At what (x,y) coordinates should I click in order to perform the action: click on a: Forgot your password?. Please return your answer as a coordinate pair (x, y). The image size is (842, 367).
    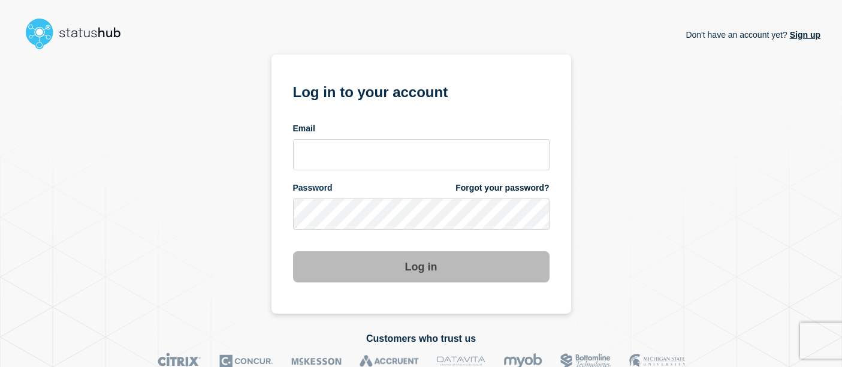
    Looking at the image, I should click on (502, 188).